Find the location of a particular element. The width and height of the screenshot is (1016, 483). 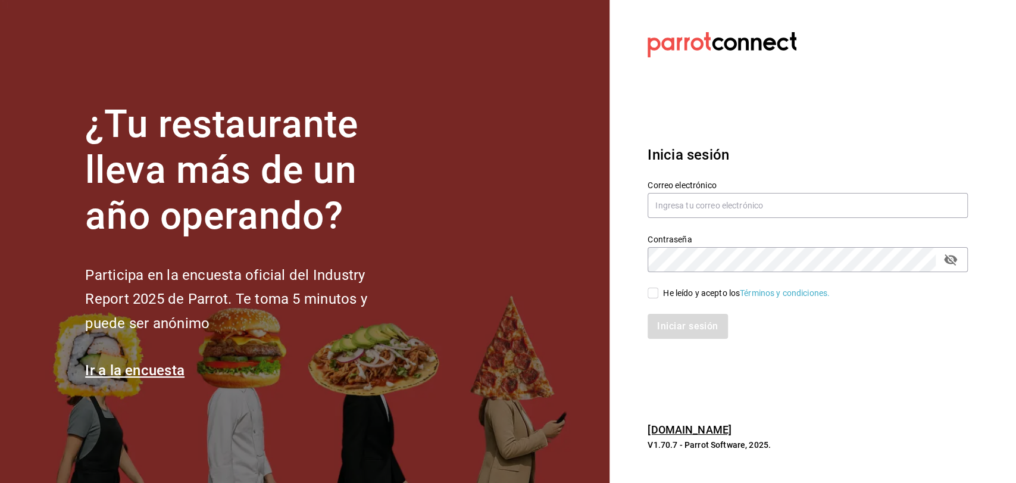

h3: Inicia sesión is located at coordinates (808, 155).